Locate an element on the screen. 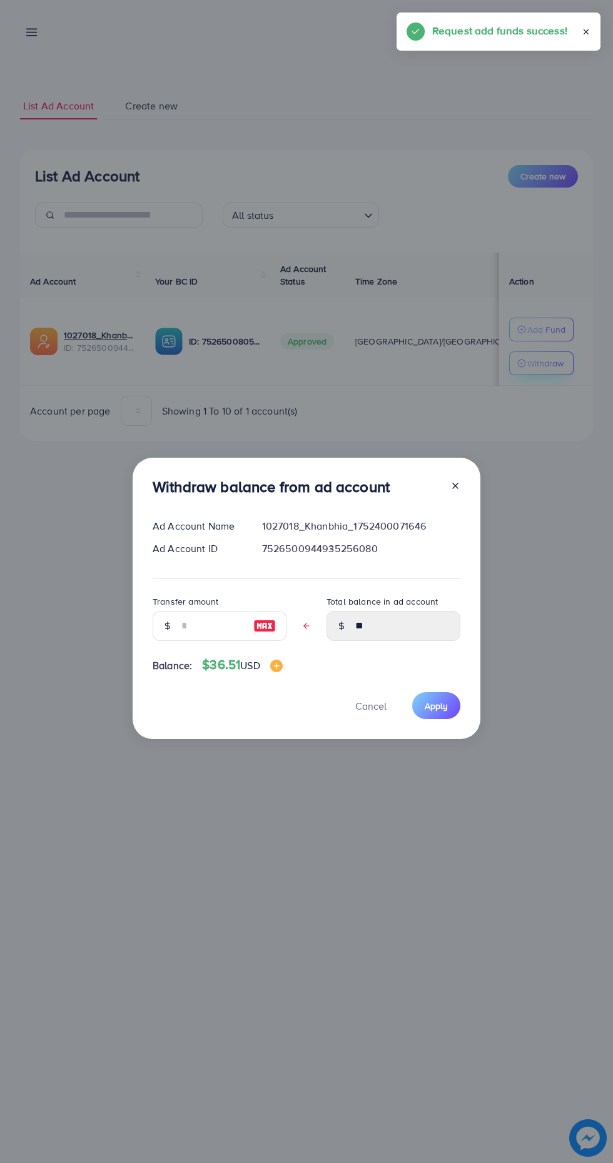 The width and height of the screenshot is (613, 1163). span: Cancel is located at coordinates (371, 706).